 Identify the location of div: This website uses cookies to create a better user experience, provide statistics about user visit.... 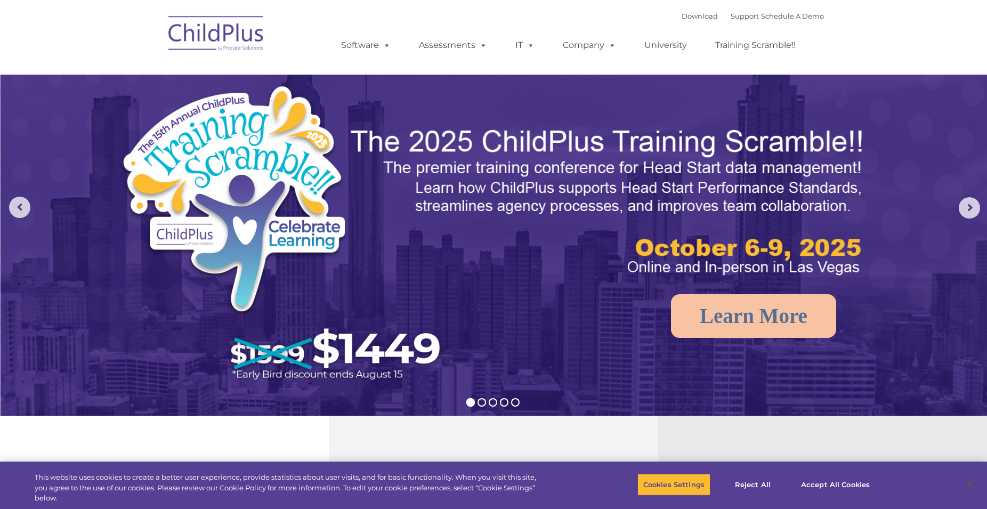
(289, 488).